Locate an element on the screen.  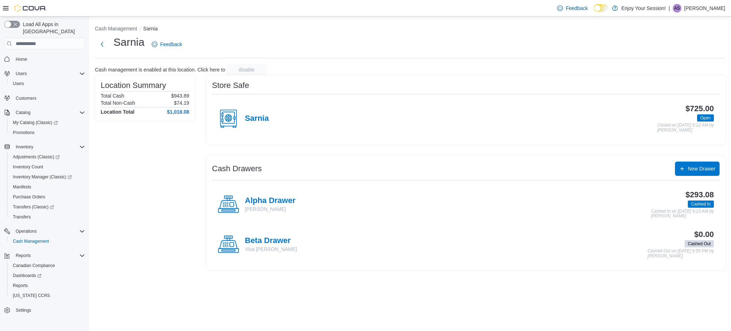
a: Inventory Manager (Classic) is located at coordinates (47, 177).